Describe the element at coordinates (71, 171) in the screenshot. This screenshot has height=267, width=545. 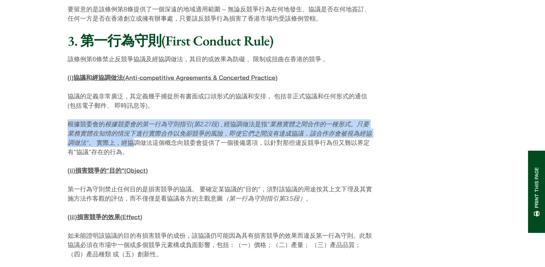
I see `u: (ii)` at that location.